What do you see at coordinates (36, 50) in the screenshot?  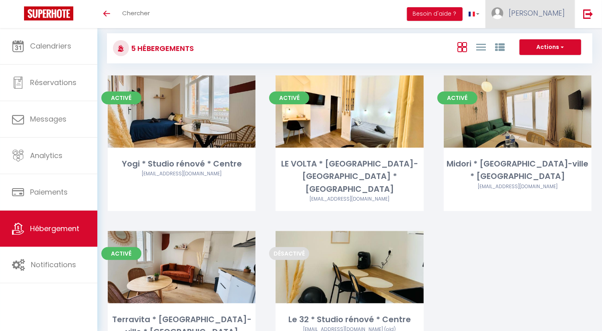 I see `img: tab_domain_overview_orange.svg` at bounding box center [36, 50].